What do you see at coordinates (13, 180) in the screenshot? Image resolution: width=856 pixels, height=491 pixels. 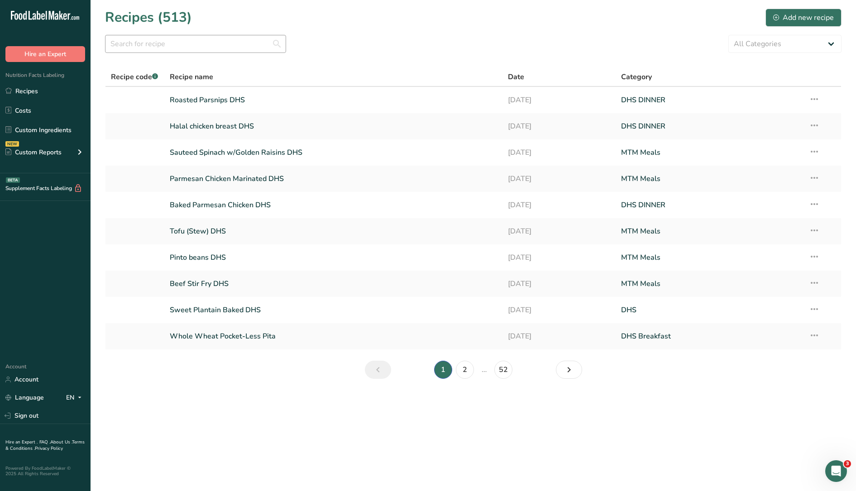 I see `div: BETA` at bounding box center [13, 180].